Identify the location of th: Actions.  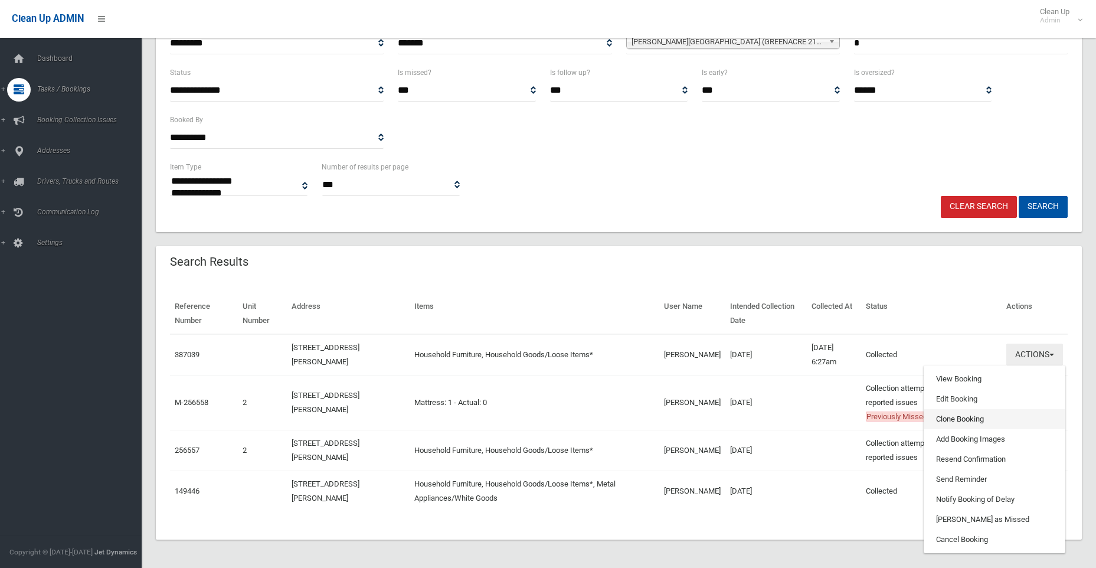
(1035, 313).